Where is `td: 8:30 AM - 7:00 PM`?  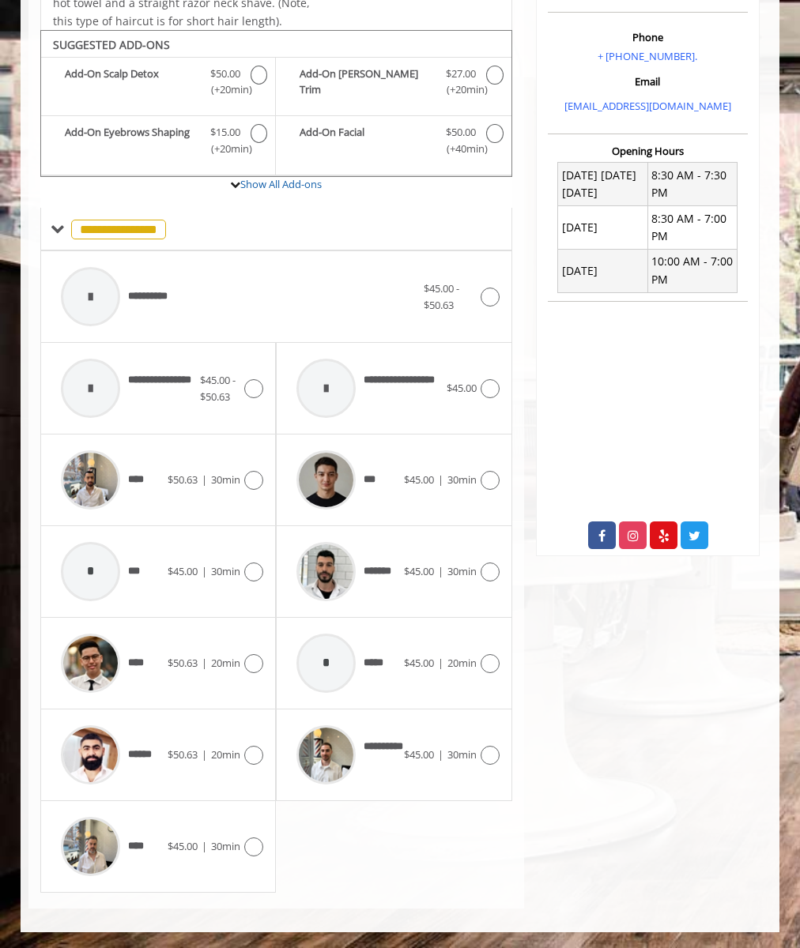 td: 8:30 AM - 7:00 PM is located at coordinates (691, 228).